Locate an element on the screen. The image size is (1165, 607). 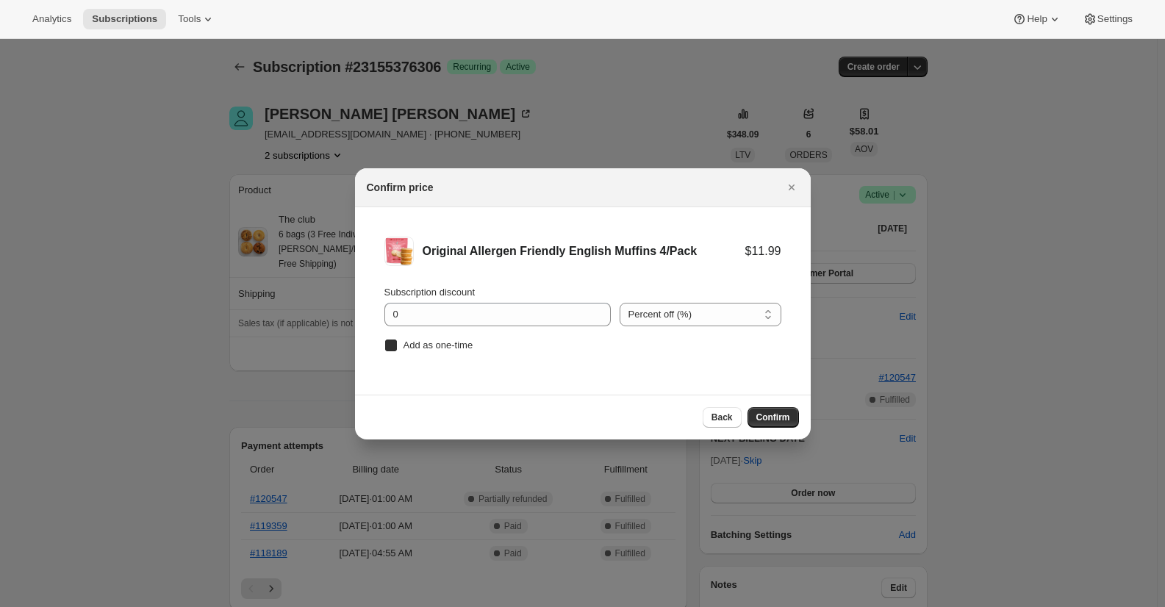
div: $11.99 is located at coordinates (763, 251).